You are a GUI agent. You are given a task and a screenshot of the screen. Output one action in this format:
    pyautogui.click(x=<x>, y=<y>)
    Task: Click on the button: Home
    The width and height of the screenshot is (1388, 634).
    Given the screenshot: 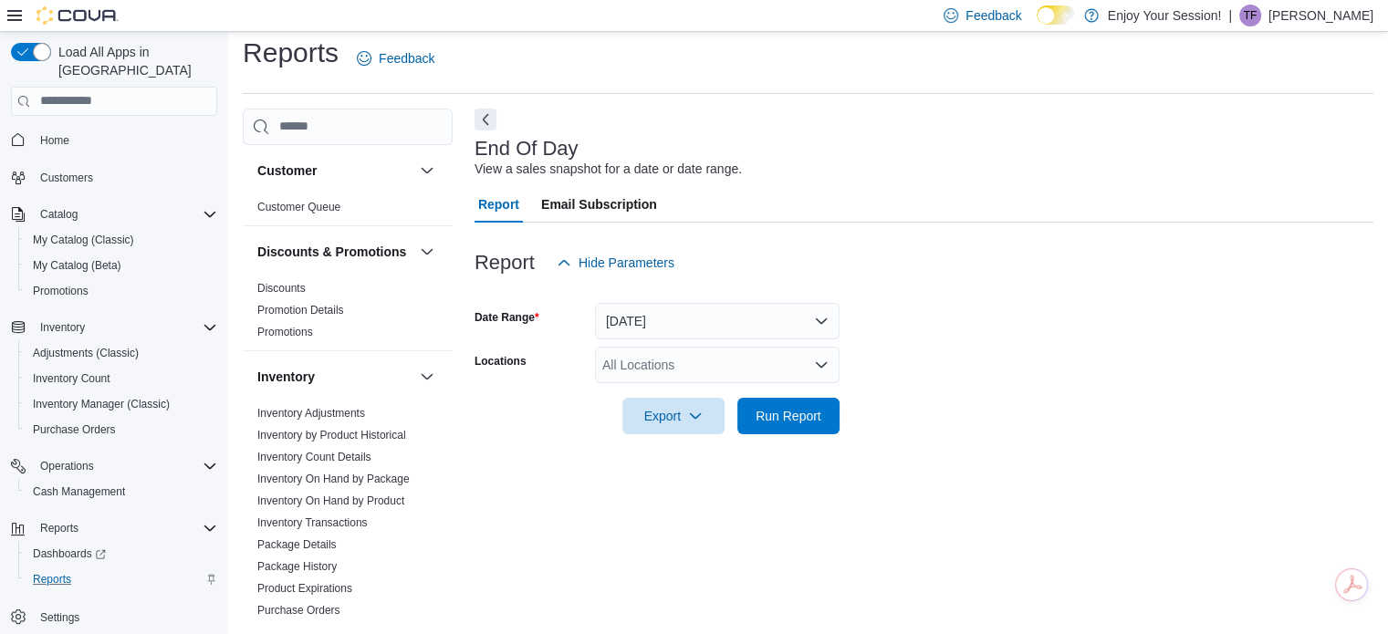 What is the action you would take?
    pyautogui.click(x=114, y=140)
    